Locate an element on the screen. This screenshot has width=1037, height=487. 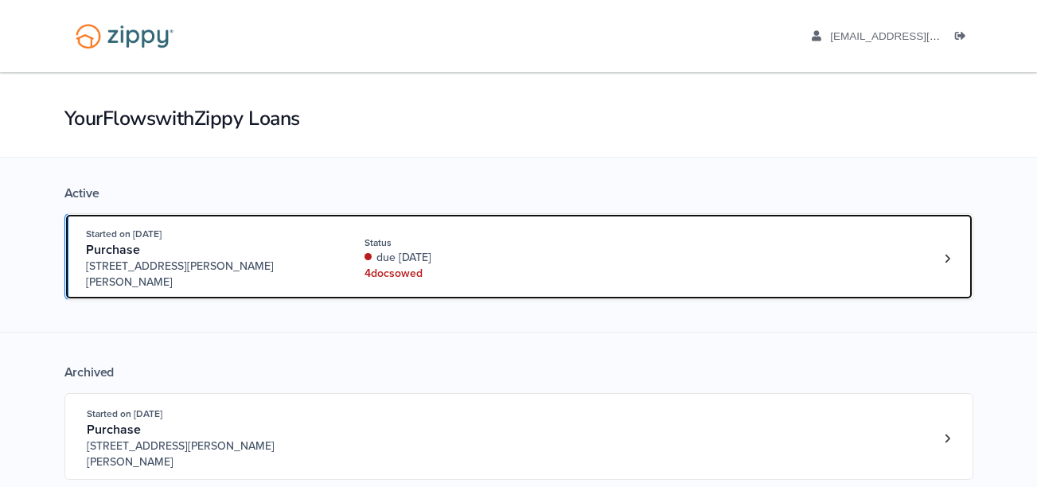
h1: Your Flows with Zippy Loans is located at coordinates (519, 119).